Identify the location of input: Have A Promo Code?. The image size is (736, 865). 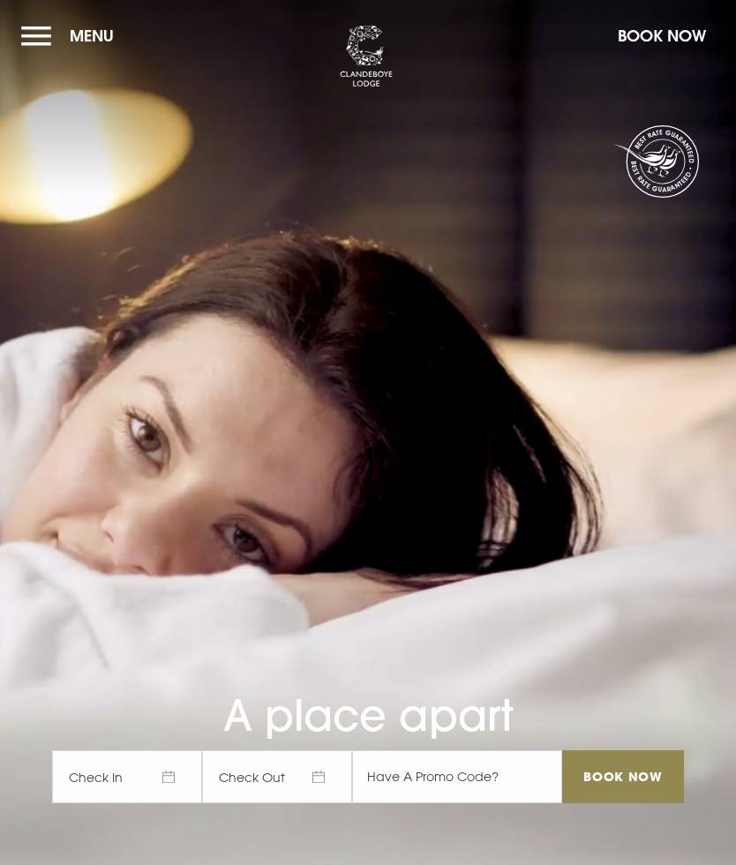
(457, 777).